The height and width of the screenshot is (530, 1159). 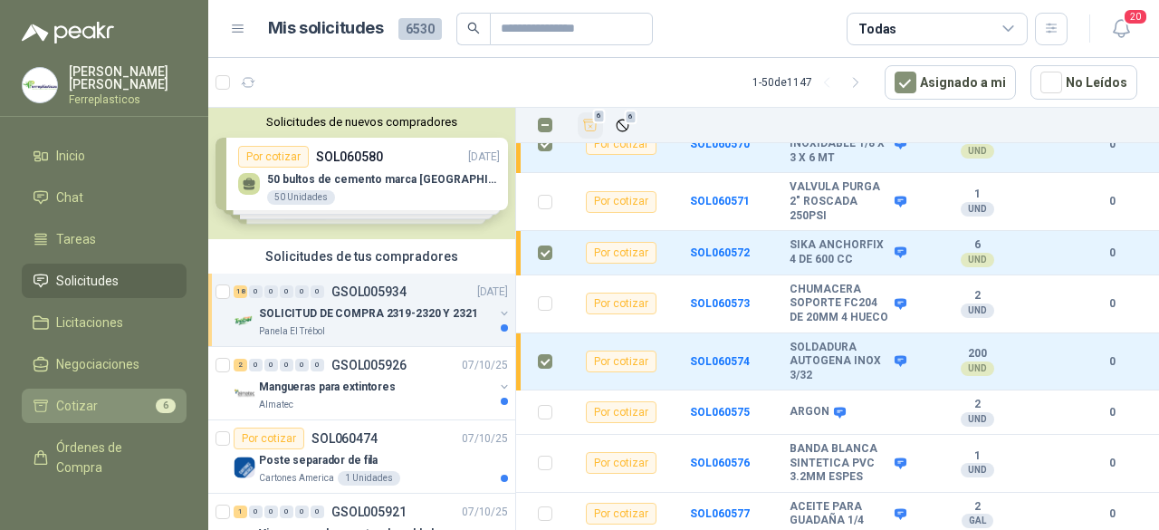 I want to click on a: Inicio, so click(x=104, y=156).